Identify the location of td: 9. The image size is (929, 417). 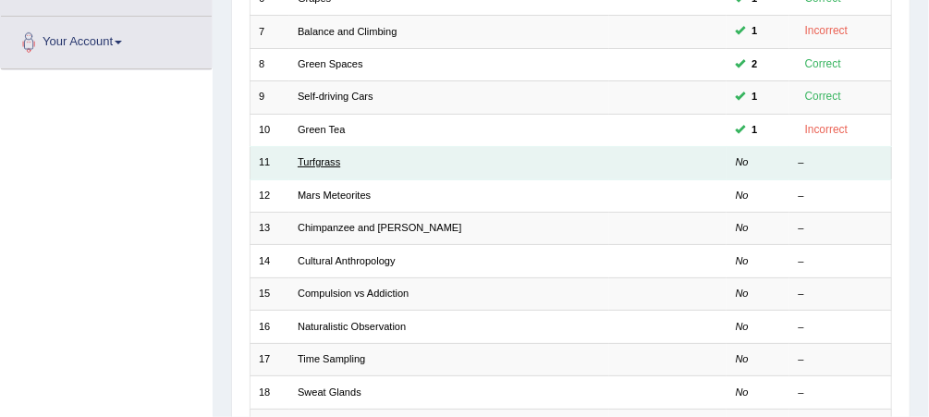
(269, 97).